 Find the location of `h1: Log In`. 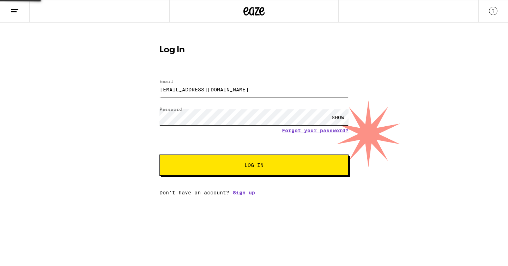

h1: Log In is located at coordinates (254, 50).